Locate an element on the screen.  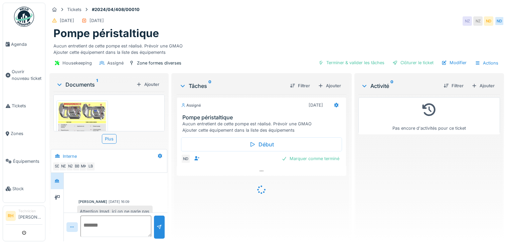
div: Pas encore d'activités pour ce ticket is located at coordinates (429, 115).